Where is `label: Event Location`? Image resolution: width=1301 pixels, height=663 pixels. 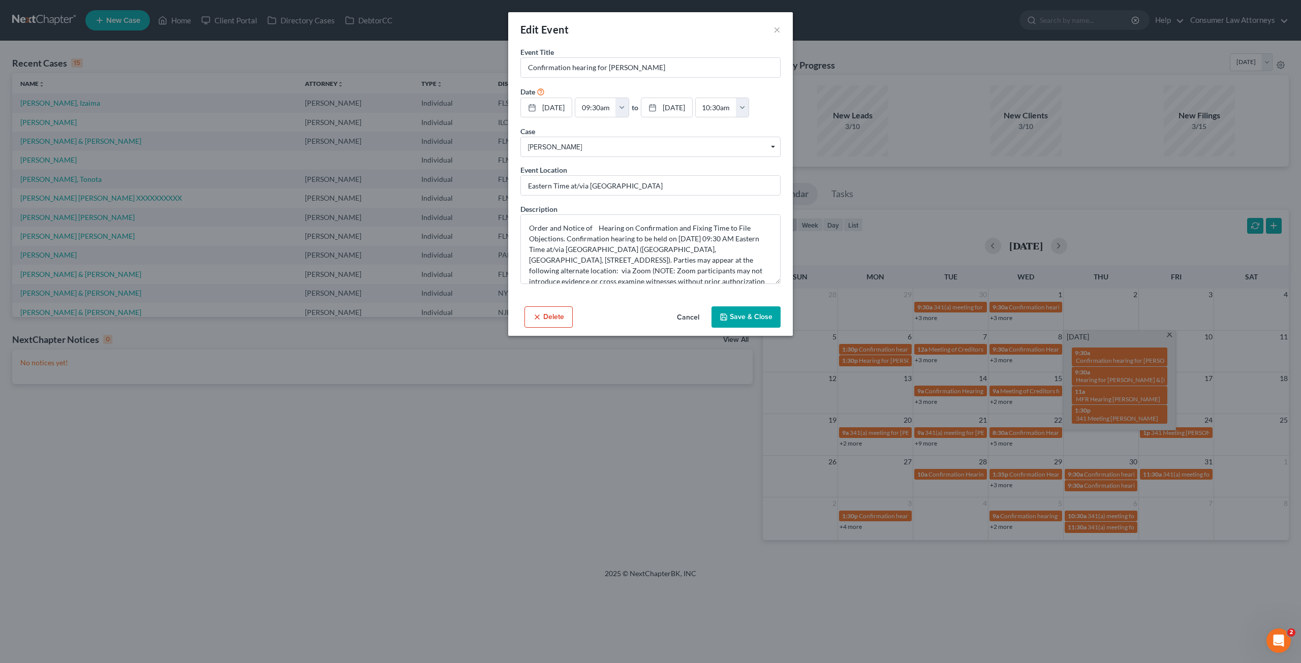
label: Event Location is located at coordinates (544, 170).